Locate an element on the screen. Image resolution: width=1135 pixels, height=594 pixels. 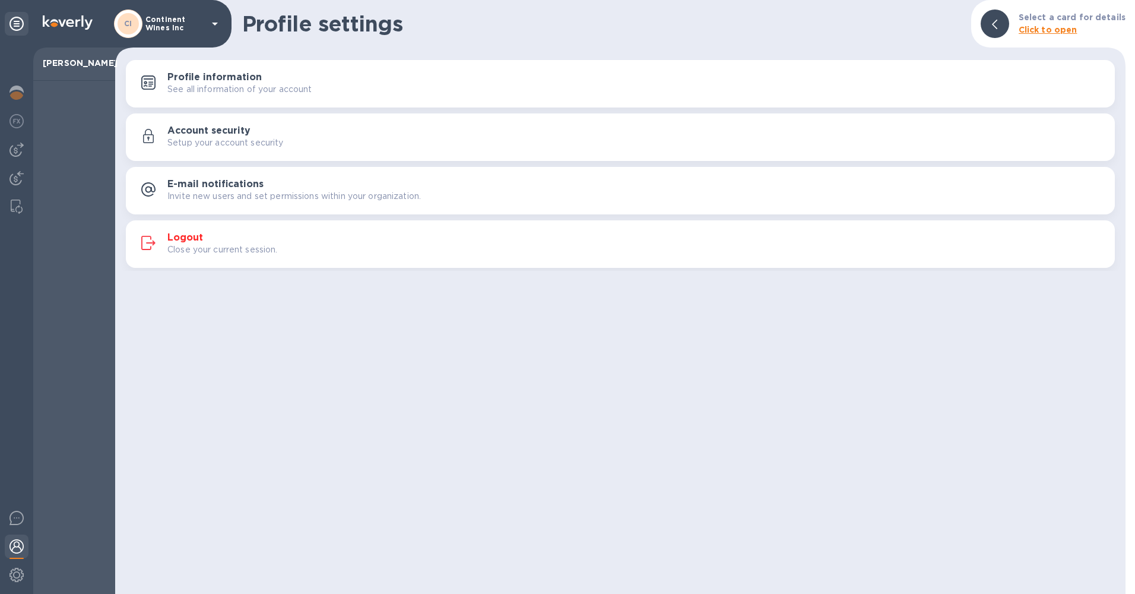
button: E-mail notificationsInvite new users and set permissions within your organization. is located at coordinates (621, 191).